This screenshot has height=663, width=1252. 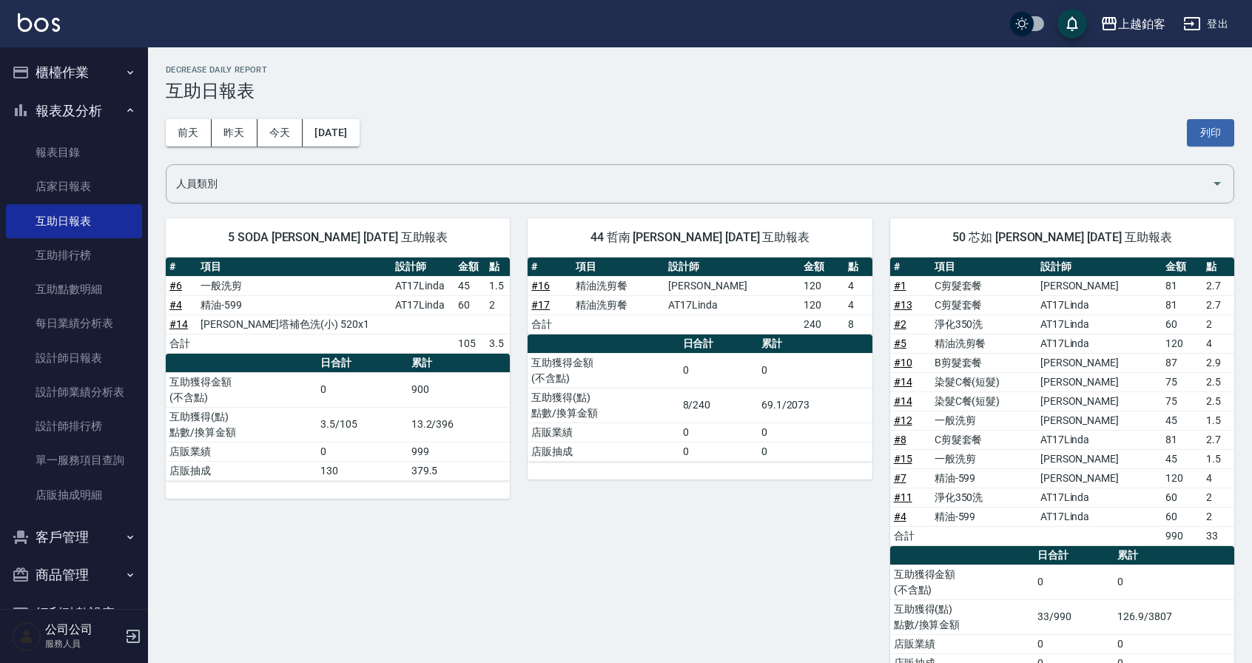 I want to click on a: 設計師排行榜, so click(x=74, y=426).